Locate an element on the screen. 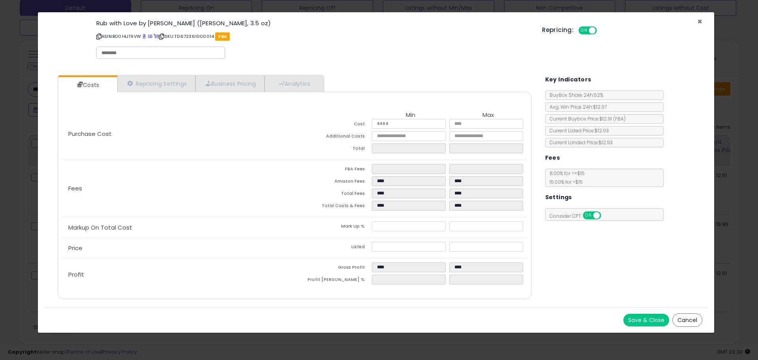  span: 8.00 % for <= $15 is located at coordinates (565, 177).